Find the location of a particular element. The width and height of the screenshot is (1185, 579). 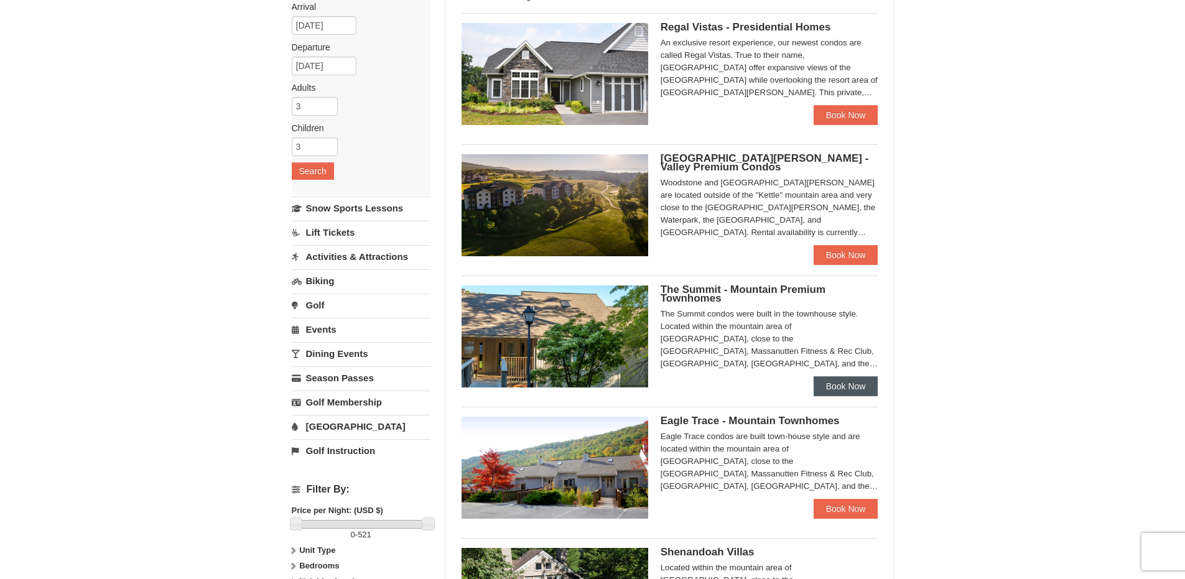

label: Arrival is located at coordinates (356, 7).